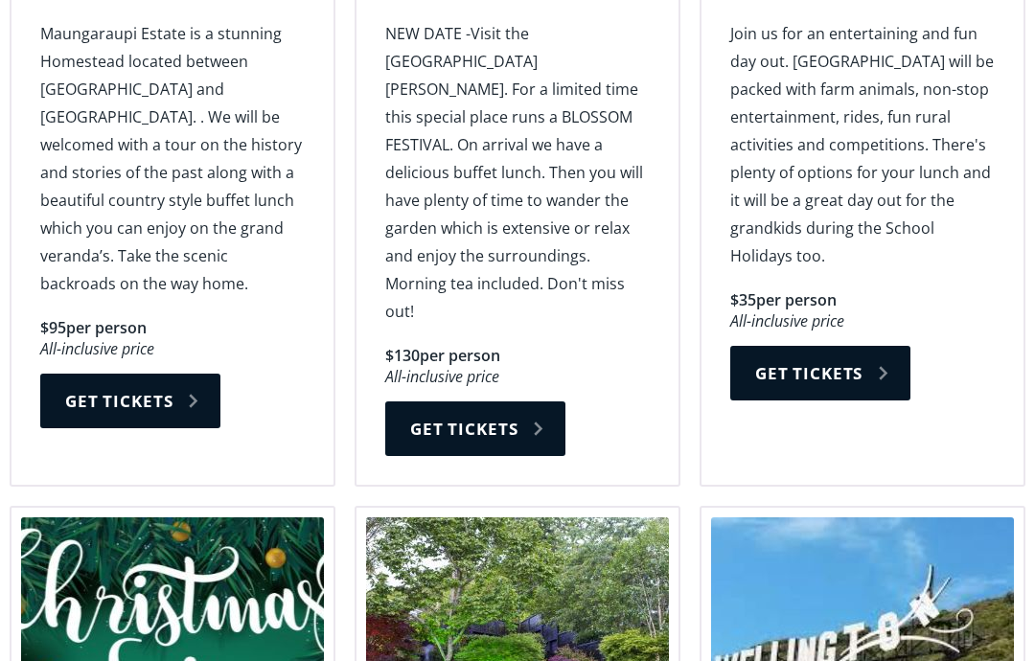 This screenshot has height=661, width=1035. Describe the element at coordinates (53, 328) in the screenshot. I see `div: $95` at that location.